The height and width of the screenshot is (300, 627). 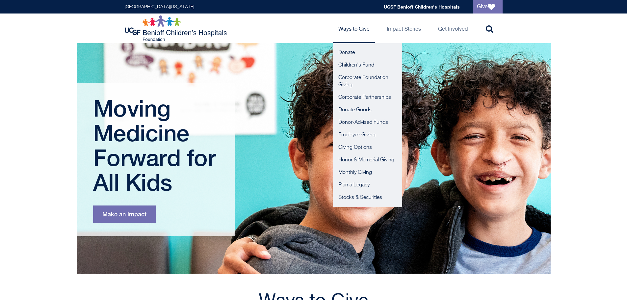 I want to click on a: Corporate Foundation Giving, so click(x=368, y=81).